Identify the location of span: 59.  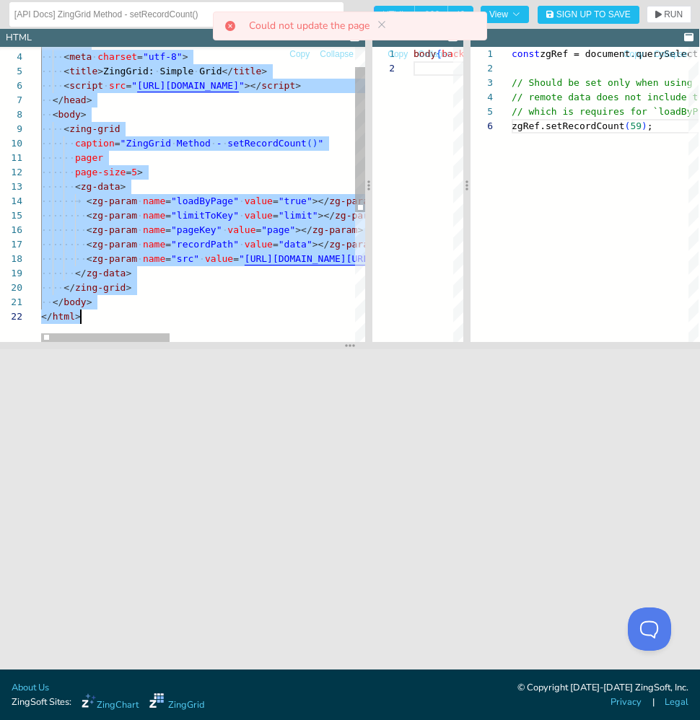
(636, 126).